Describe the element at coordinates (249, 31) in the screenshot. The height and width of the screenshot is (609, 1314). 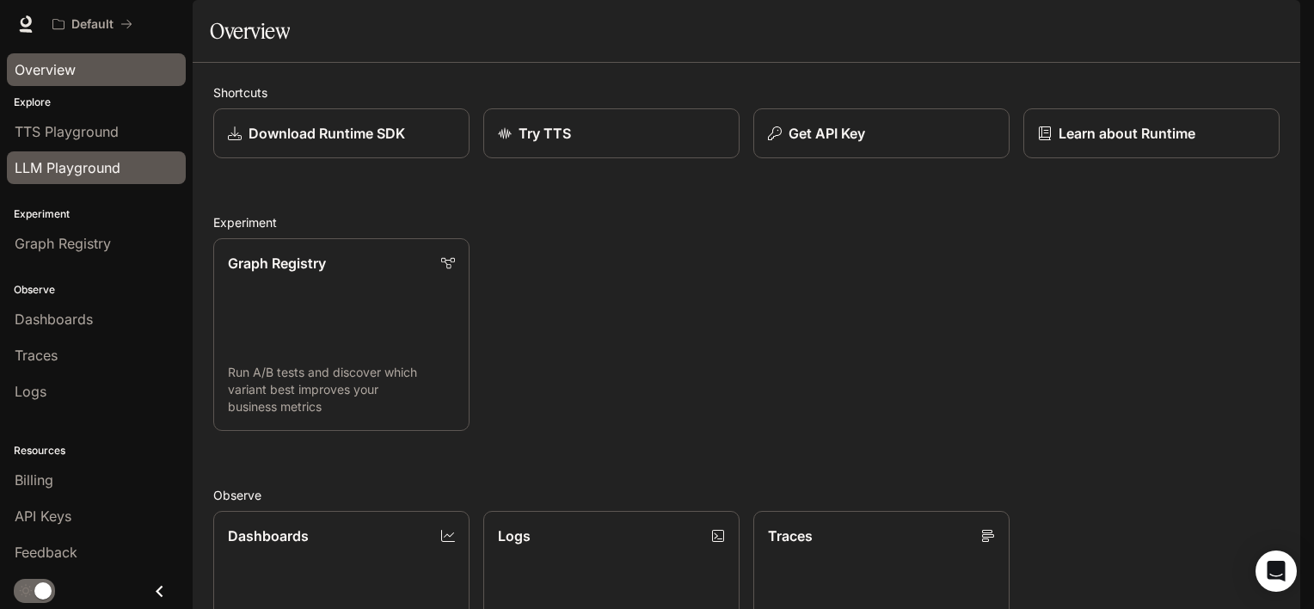
I see `h1: Overview` at that location.